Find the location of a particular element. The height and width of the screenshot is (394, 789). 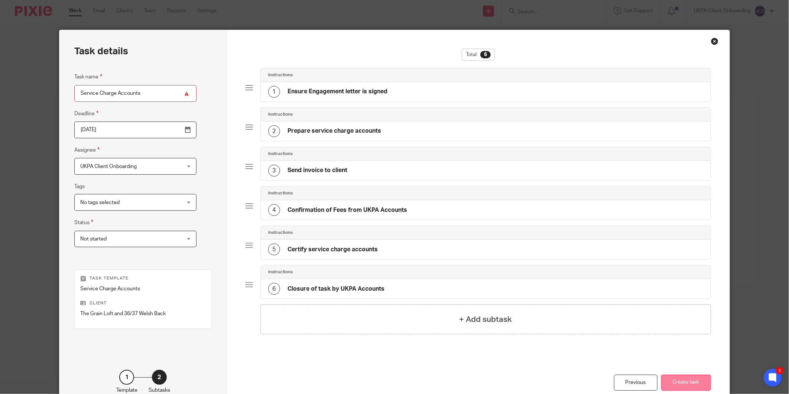

label: Tags is located at coordinates (79, 186).